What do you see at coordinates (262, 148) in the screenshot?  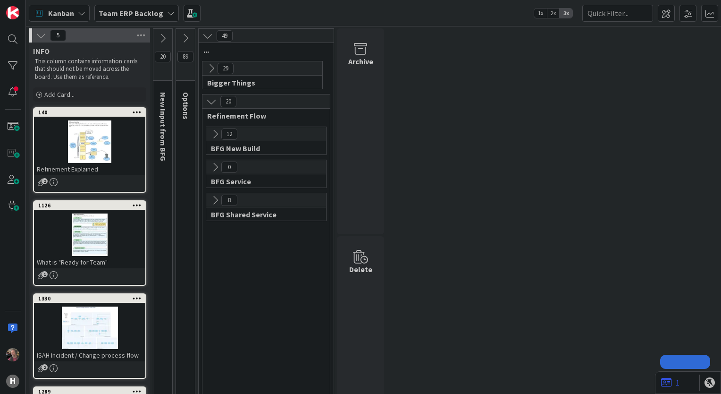 I see `span: BFG New Build` at bounding box center [262, 148].